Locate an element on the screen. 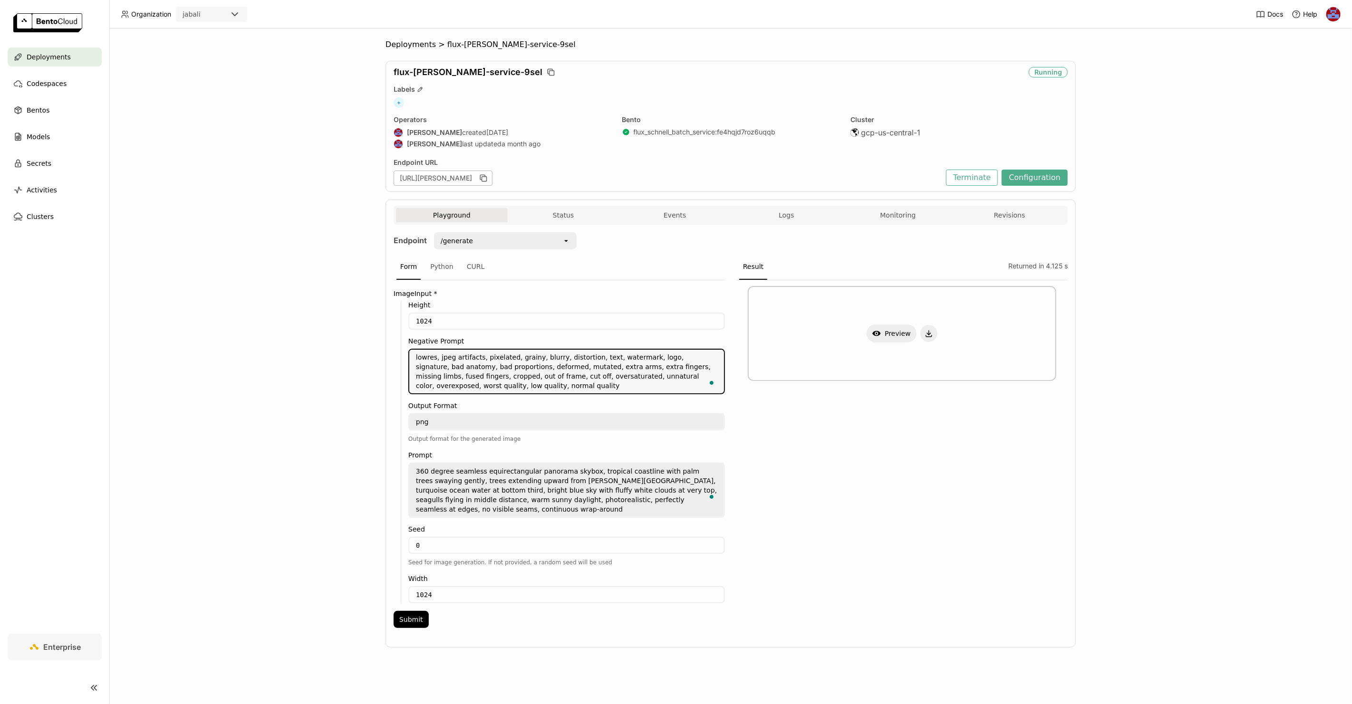  input: Selected jabali. is located at coordinates (202, 15).